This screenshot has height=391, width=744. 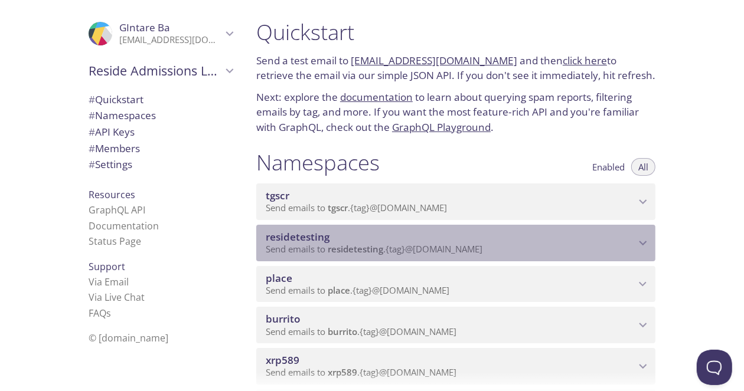 What do you see at coordinates (456, 367) in the screenshot?
I see `div: xrp589 namespace` at bounding box center [456, 367].